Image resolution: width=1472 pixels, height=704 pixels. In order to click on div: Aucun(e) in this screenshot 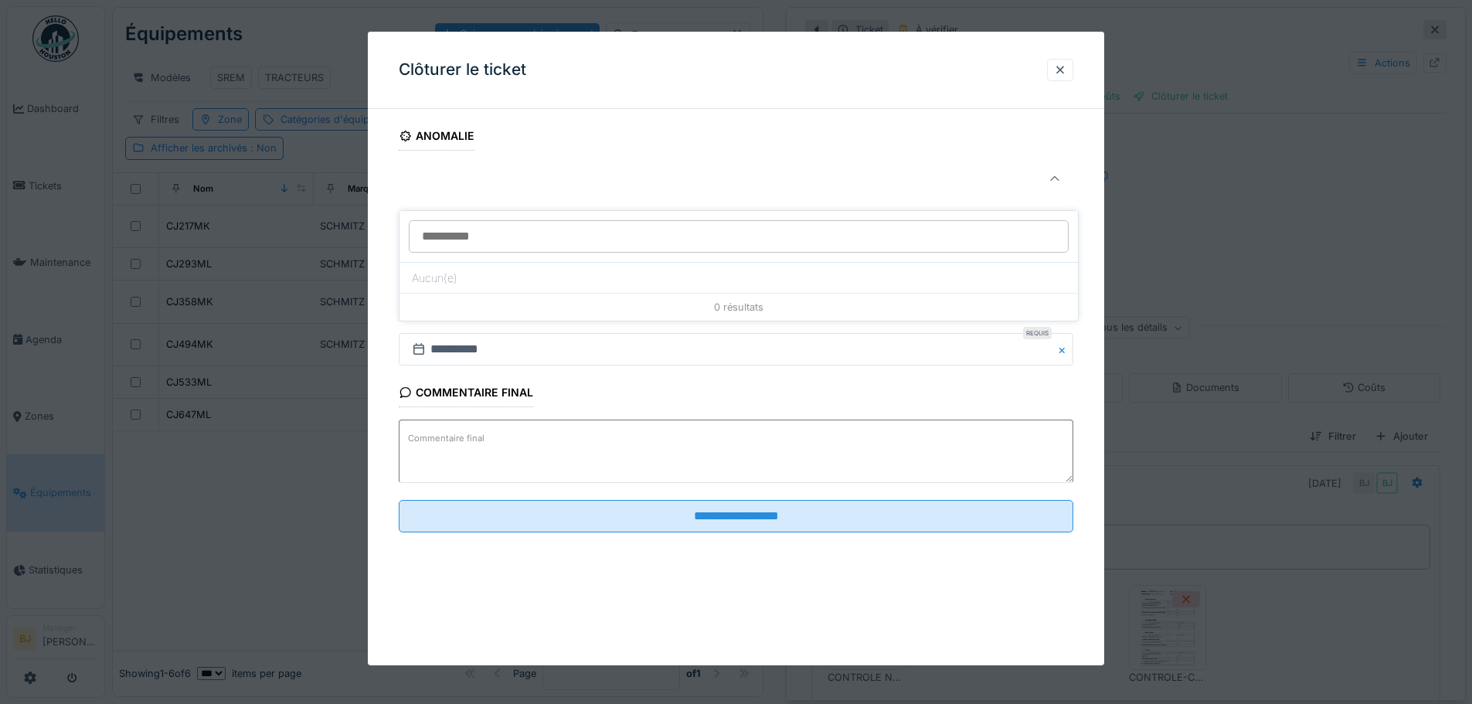, I will do `click(739, 277)`.